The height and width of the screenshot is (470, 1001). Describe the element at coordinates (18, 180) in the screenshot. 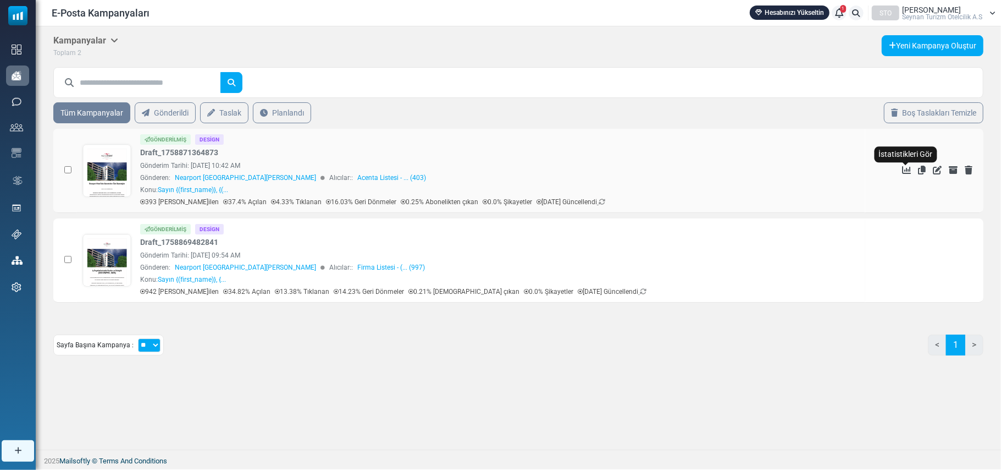

I see `img: workflow.svg` at that location.